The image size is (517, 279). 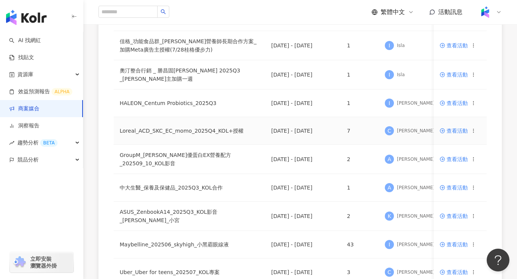 What do you see at coordinates (360, 244) in the screenshot?
I see `td: 43` at bounding box center [360, 244].